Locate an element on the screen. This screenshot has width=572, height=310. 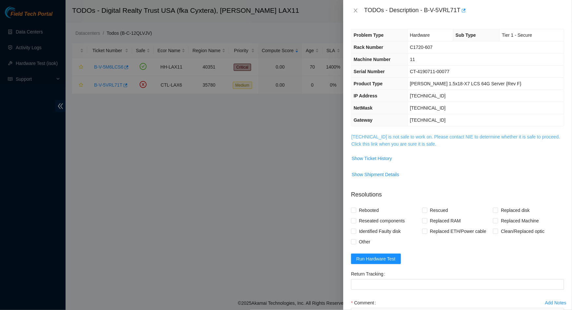
p: Resolutions is located at coordinates (458, 192).